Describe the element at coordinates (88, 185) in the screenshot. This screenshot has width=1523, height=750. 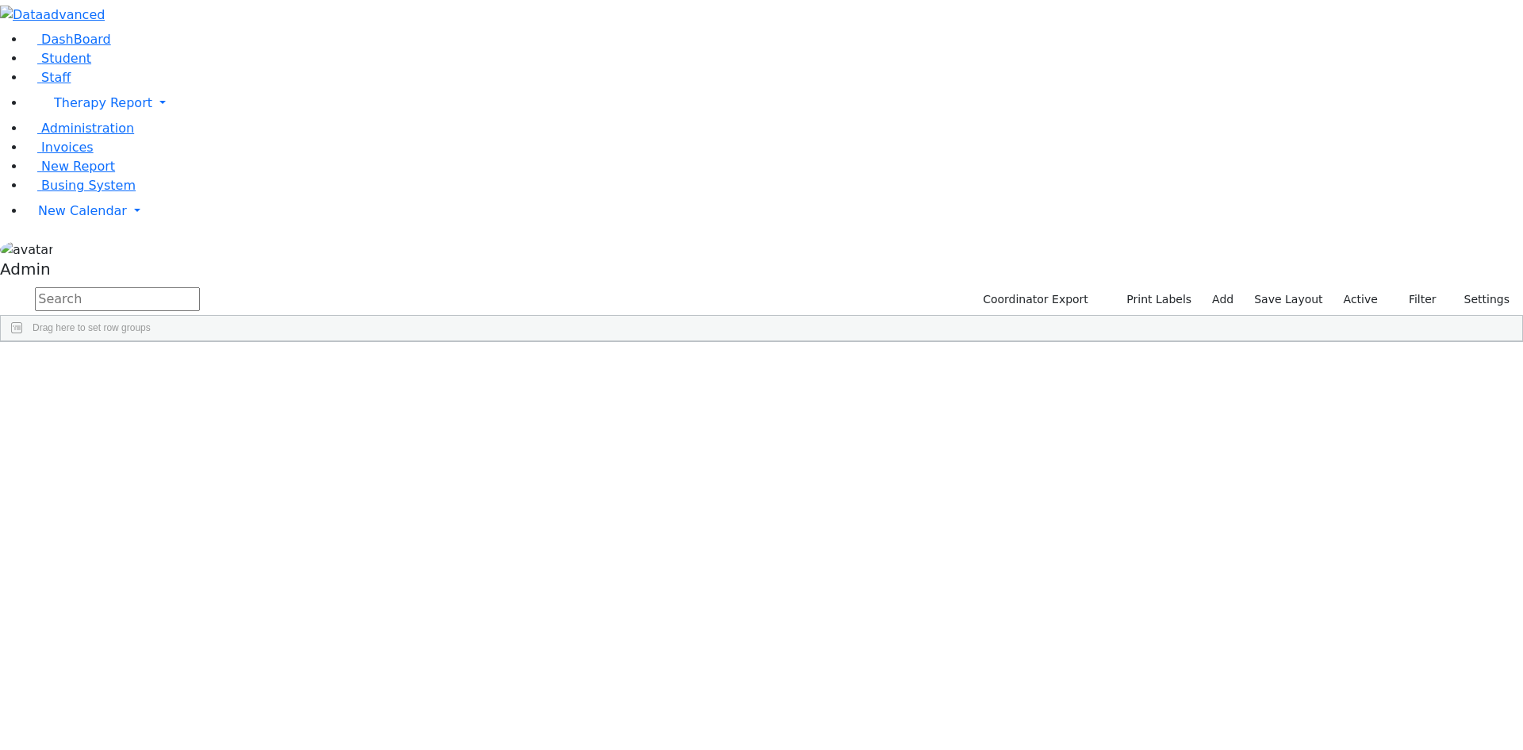
I see `span: Busing System` at that location.